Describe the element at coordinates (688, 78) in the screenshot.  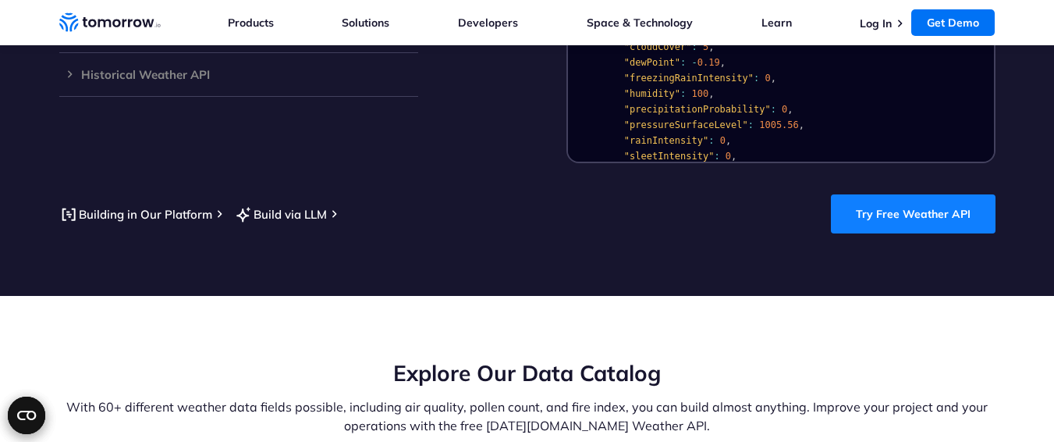
I see `span: "freezingRainIntensity"` at that location.